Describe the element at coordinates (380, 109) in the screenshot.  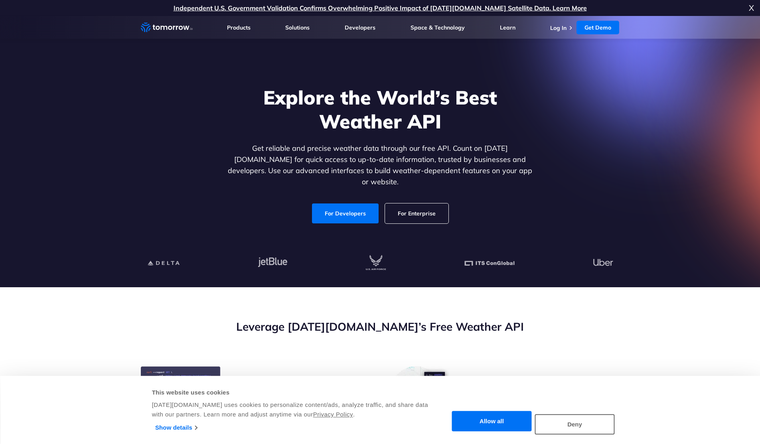
I see `h1: Explore the World’s Best Weather API` at that location.